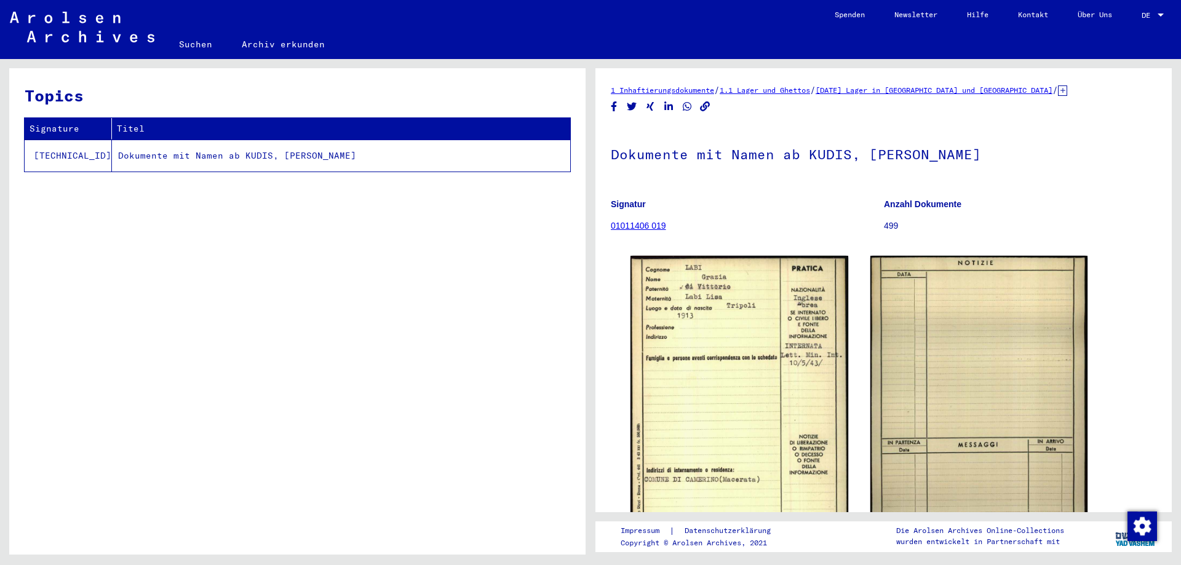 The image size is (1181, 565). Describe the element at coordinates (283, 44) in the screenshot. I see `a: Archiv erkunden` at that location.